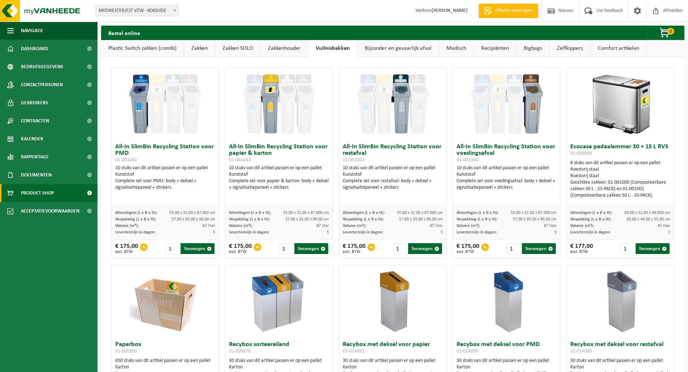 Image resolution: width=688 pixels, height=372 pixels. Describe the element at coordinates (393, 349) in the screenshot. I see `h3: Recybox met deksel voor papier` at that location.